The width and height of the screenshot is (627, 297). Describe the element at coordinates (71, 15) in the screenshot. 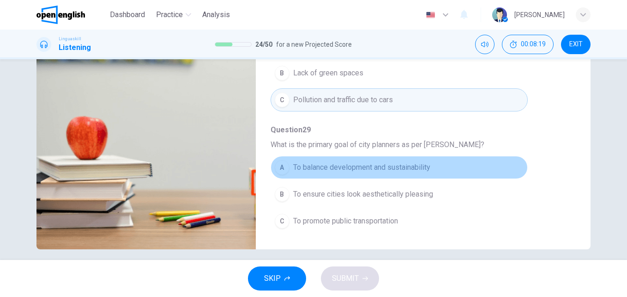

I see `a: OpenEnglish logo` at that location.